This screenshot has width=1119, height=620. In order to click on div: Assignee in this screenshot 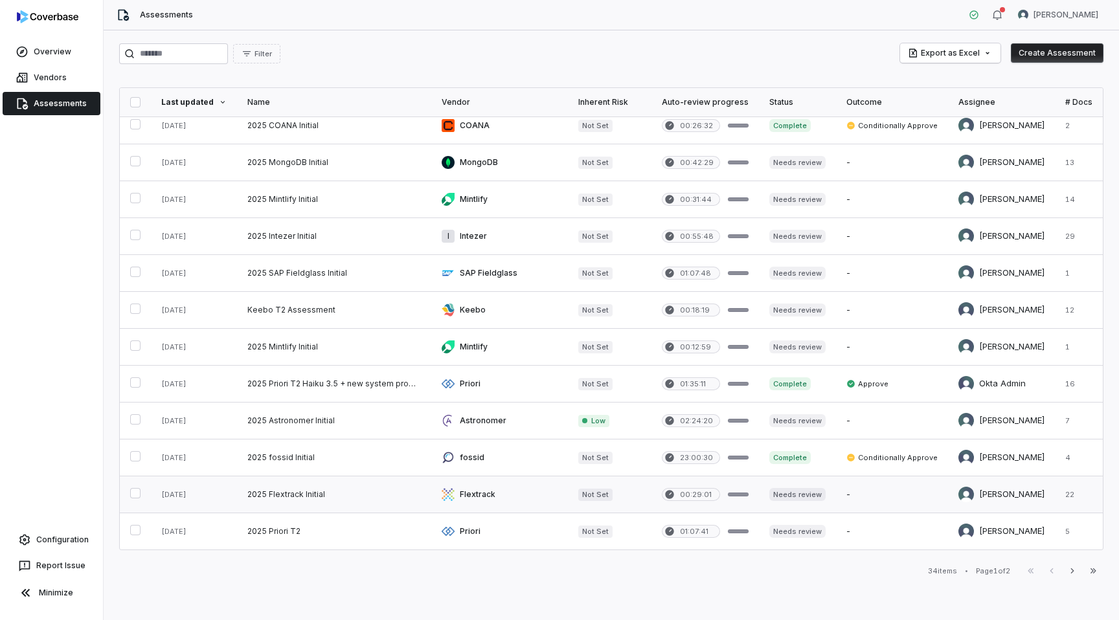, I will do `click(1001, 102)`.